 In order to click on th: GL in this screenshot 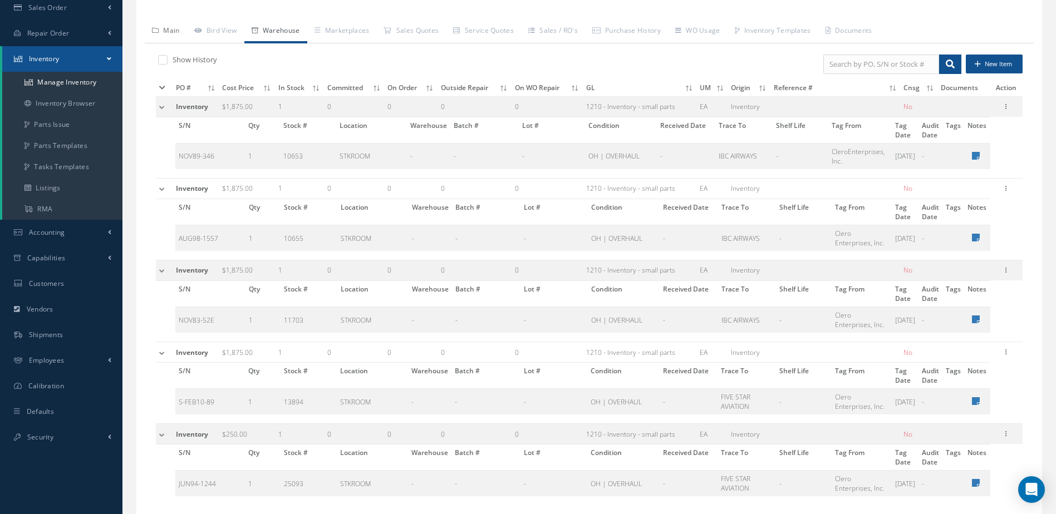, I will do `click(640, 88)`.